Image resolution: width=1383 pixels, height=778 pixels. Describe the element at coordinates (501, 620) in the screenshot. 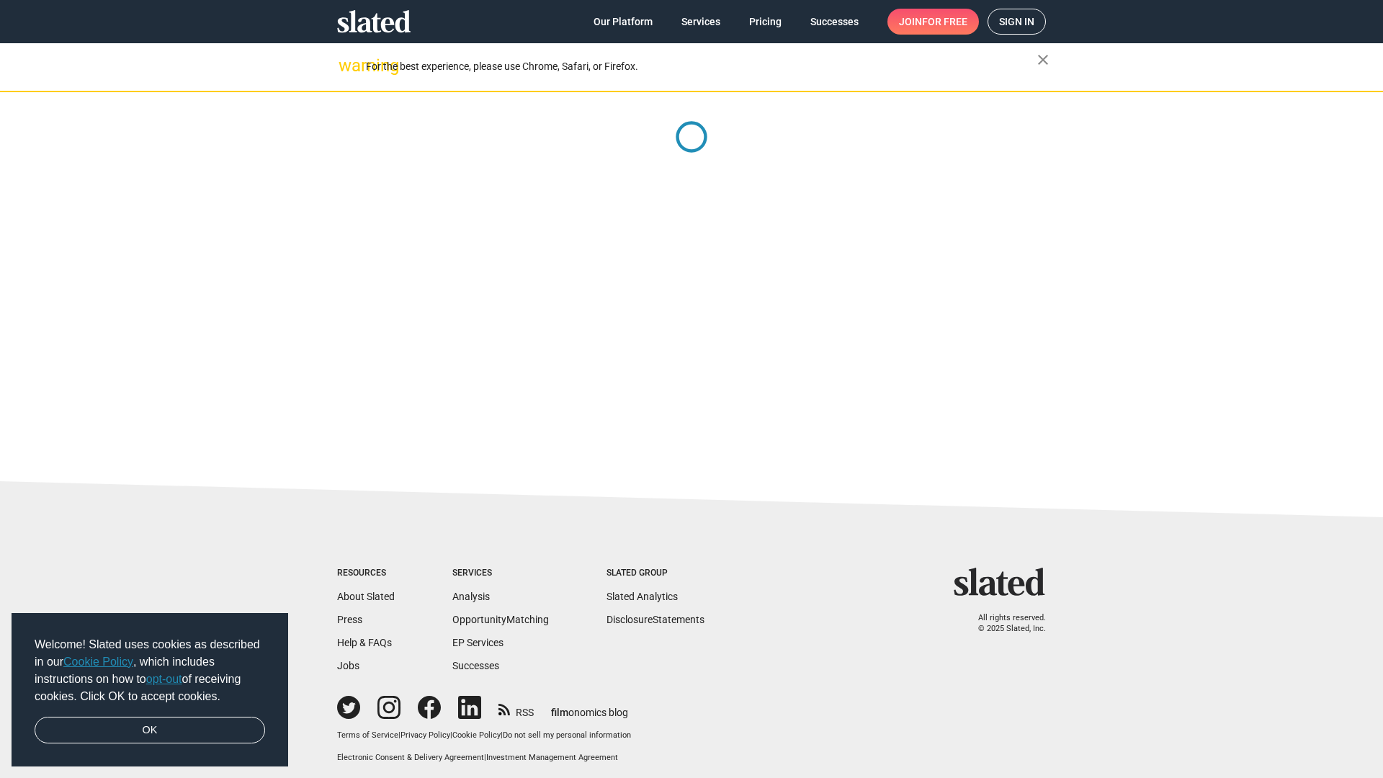

I see `a: OpportunityMatching` at that location.